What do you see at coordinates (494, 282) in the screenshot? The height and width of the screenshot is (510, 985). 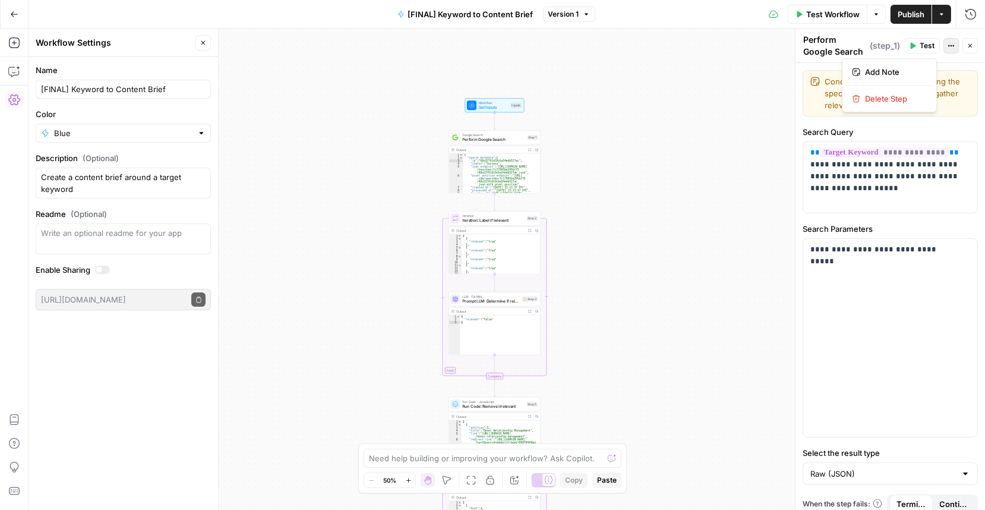 I see `g: Edge from step_2 to step_3` at bounding box center [494, 282].